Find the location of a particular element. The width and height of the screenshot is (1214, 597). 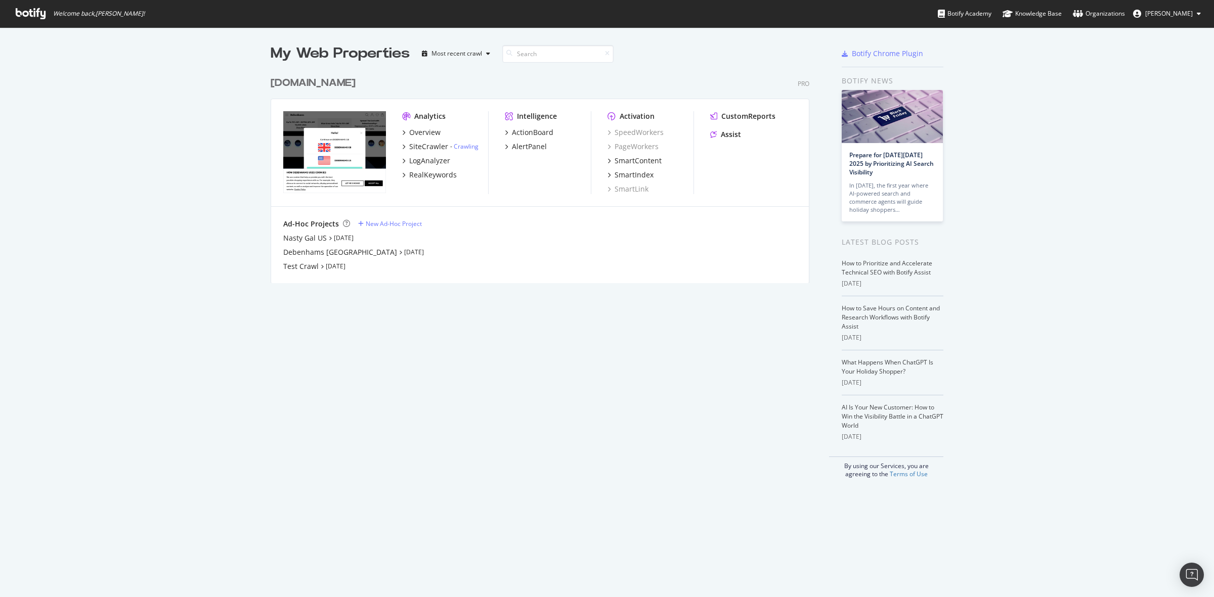

div: My Web Properties is located at coordinates (340, 54).